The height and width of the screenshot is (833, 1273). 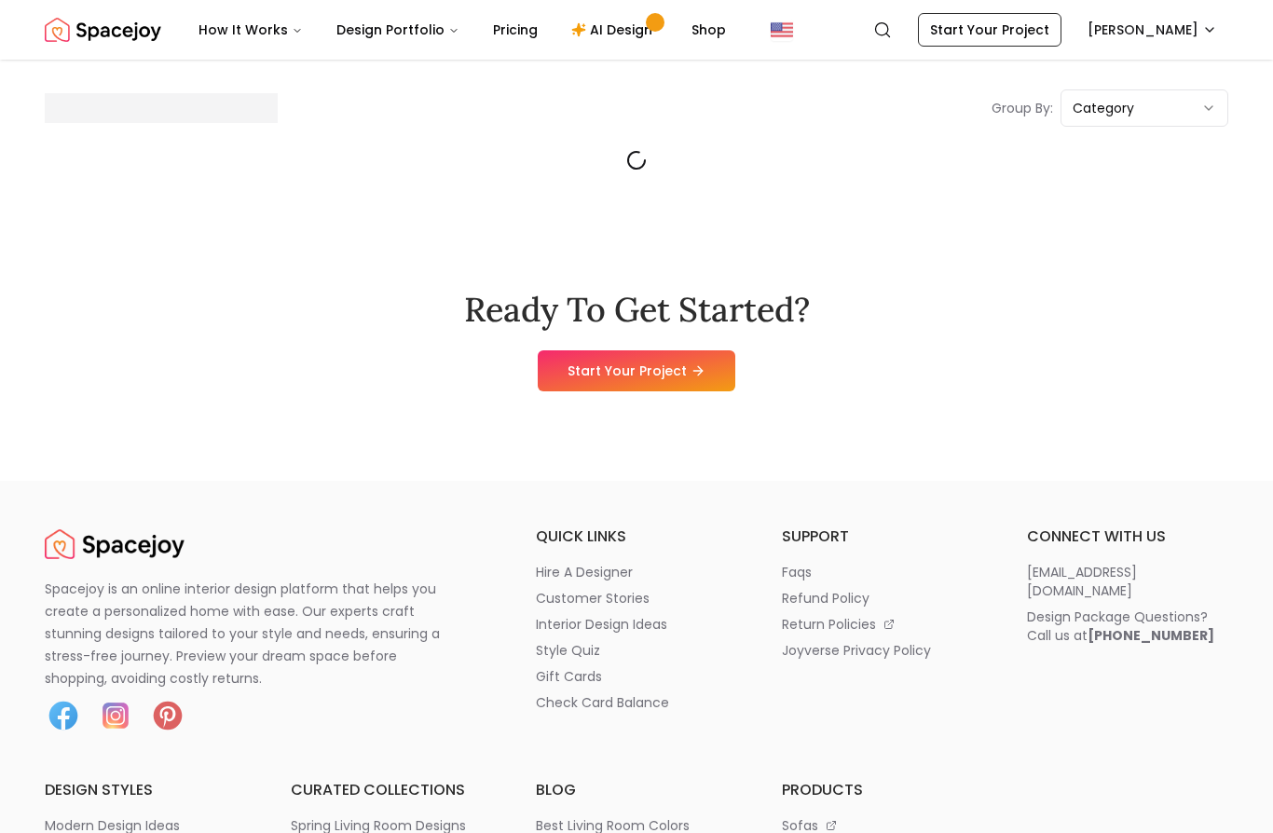 What do you see at coordinates (637, 598) in the screenshot?
I see `a: customer stories` at bounding box center [637, 598].